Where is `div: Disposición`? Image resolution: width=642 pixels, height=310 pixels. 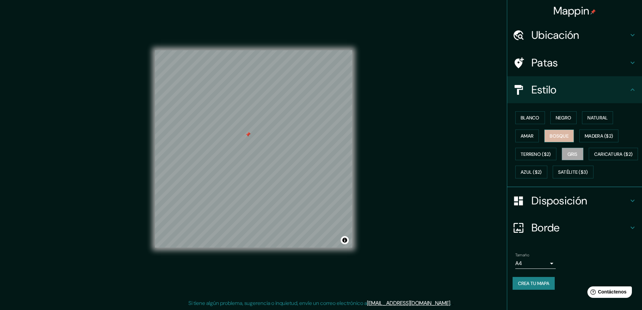
div: Disposición is located at coordinates (575, 200).